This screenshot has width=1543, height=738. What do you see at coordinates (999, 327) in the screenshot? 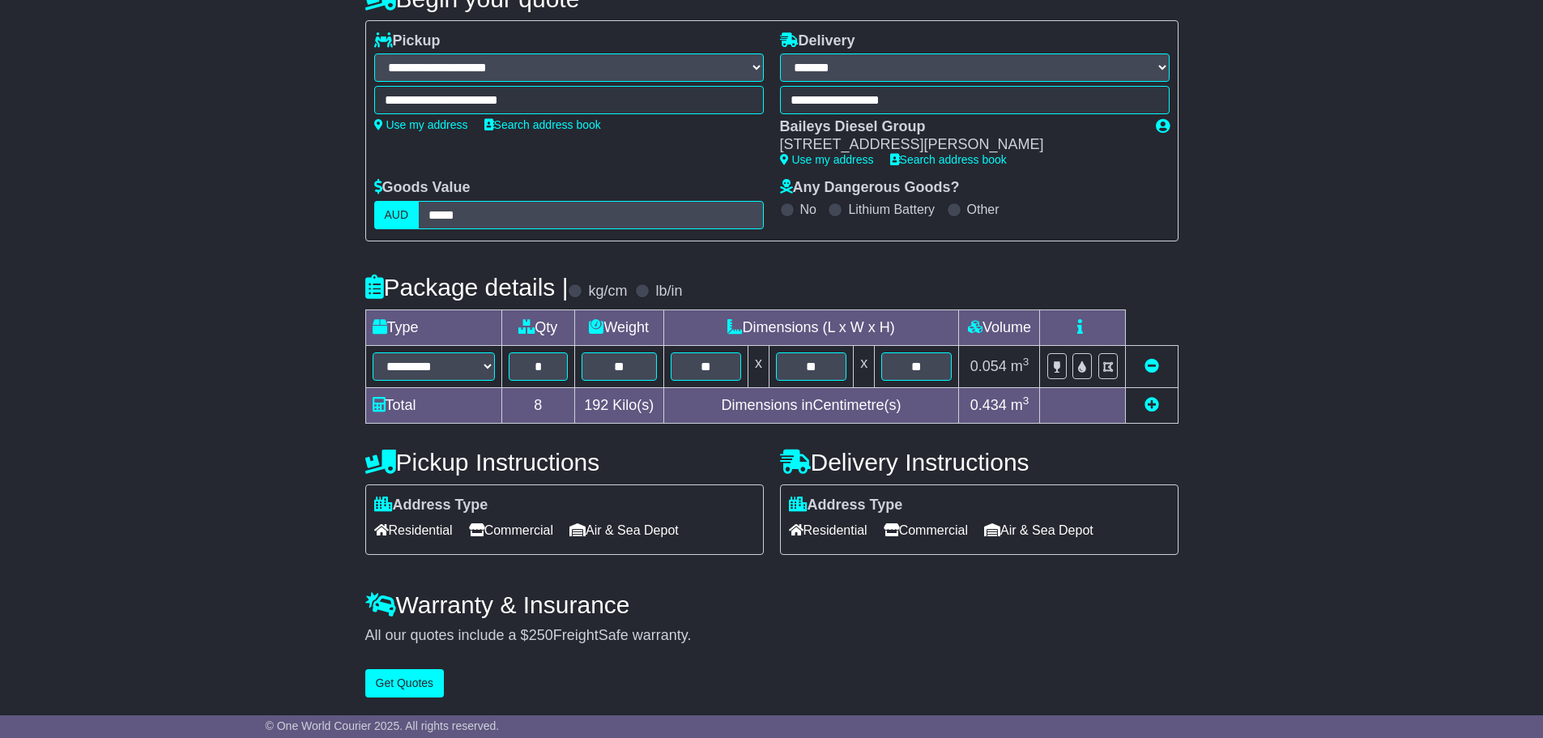
I see `td: Volume` at bounding box center [999, 327].